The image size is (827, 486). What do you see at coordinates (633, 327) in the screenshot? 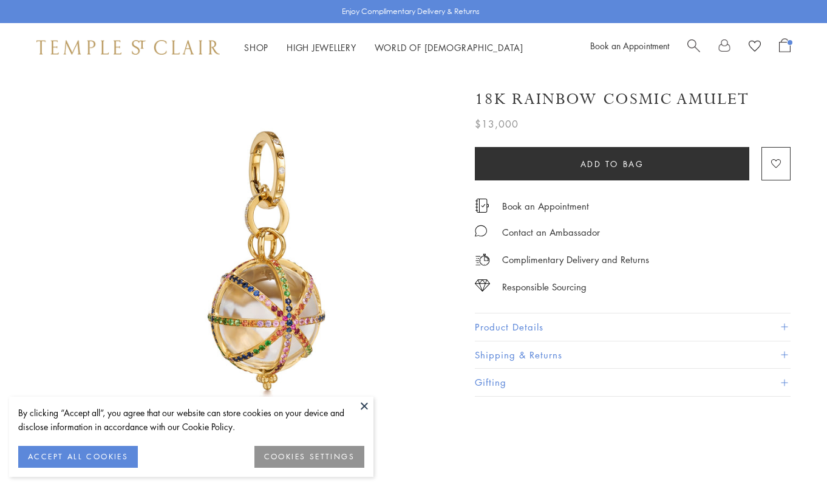
I see `button: Product Details` at bounding box center [633, 327].